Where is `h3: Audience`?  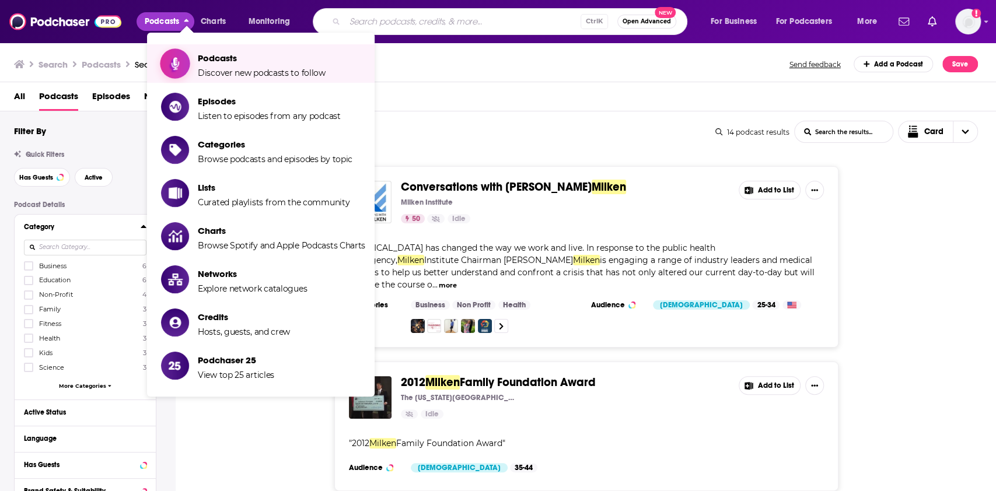 h3: Audience is located at coordinates (375, 468).